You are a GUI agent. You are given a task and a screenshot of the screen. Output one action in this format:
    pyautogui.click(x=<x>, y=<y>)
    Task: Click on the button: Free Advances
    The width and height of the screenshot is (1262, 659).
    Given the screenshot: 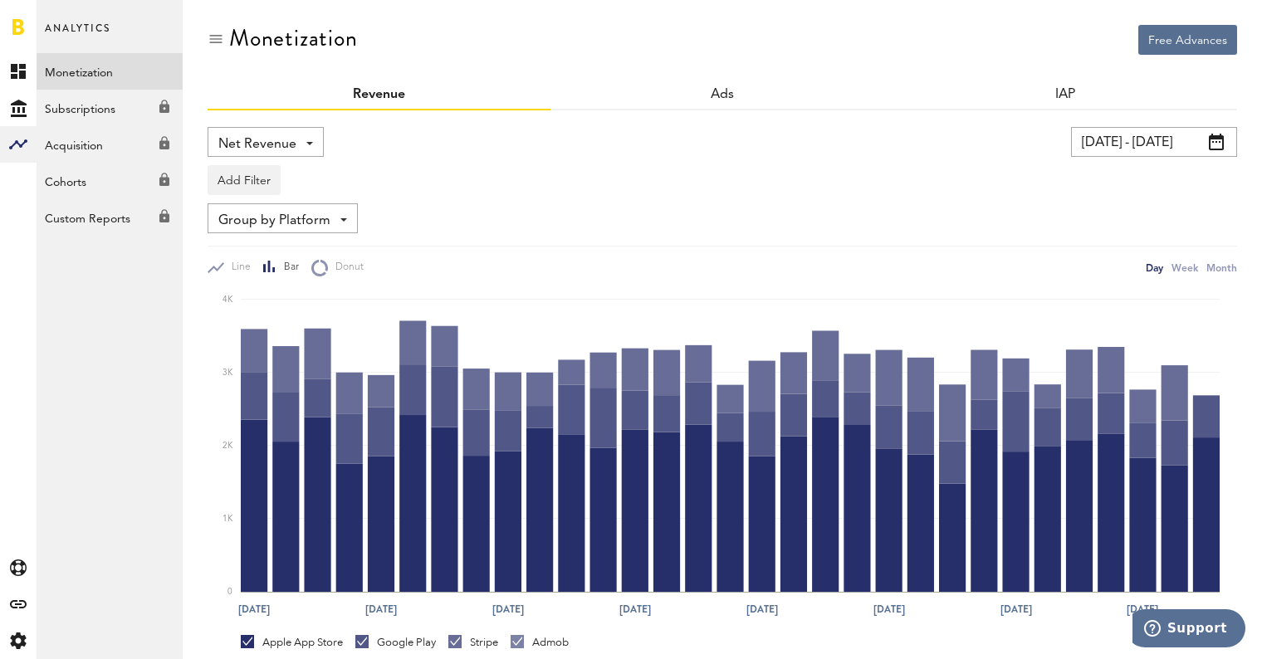 What is the action you would take?
    pyautogui.click(x=1188, y=40)
    